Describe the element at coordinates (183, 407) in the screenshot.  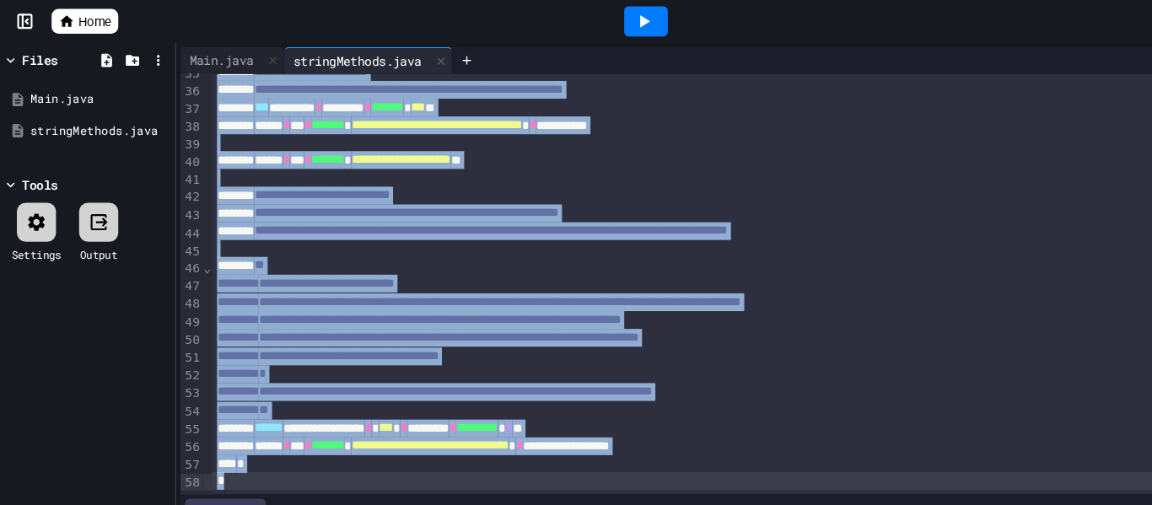
I see `div: 55` at that location.